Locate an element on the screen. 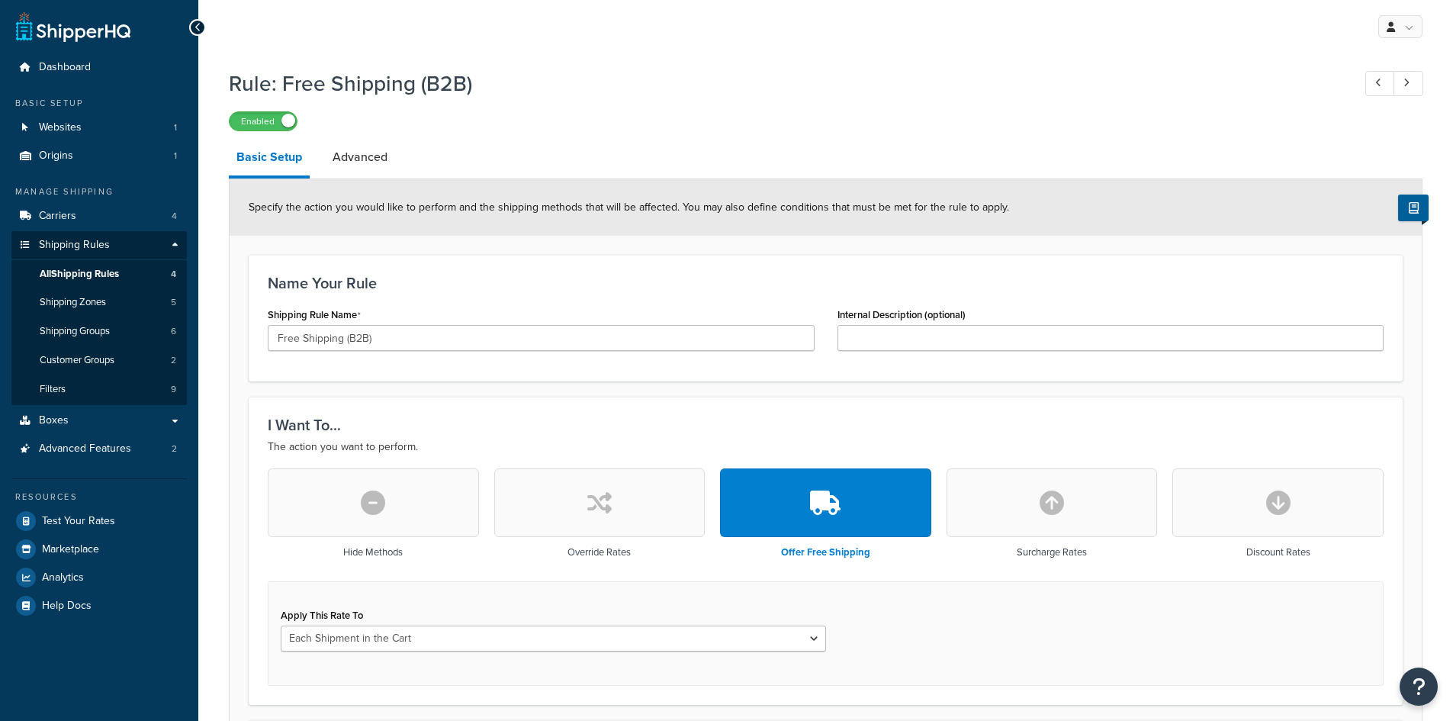  li: Shipping Groups is located at coordinates (99, 331).